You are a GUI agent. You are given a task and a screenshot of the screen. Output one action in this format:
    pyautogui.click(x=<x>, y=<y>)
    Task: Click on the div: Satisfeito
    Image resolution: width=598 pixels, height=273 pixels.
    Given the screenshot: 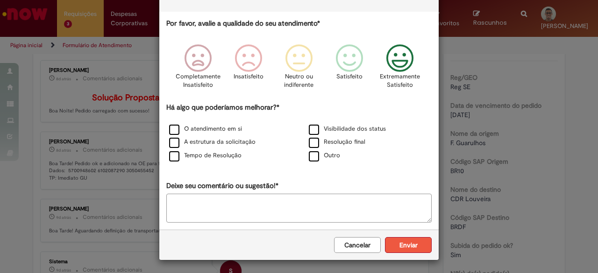 What is the action you would take?
    pyautogui.click(x=349, y=69)
    